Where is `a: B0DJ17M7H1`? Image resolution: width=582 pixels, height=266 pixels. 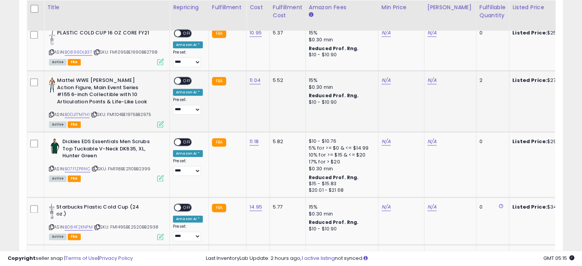 a: B0DJ17M7H1 is located at coordinates (77, 114).